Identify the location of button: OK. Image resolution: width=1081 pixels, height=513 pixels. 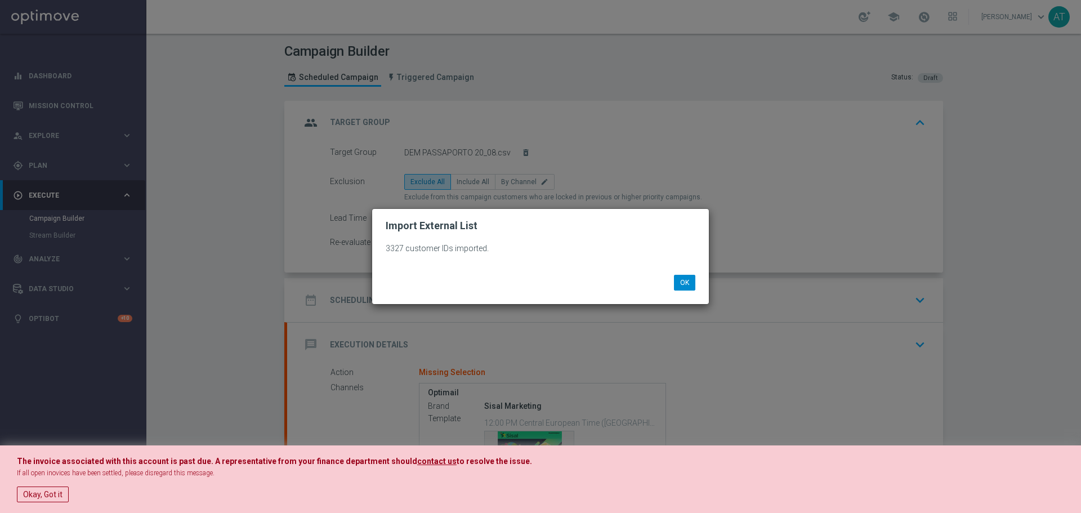
(685, 283).